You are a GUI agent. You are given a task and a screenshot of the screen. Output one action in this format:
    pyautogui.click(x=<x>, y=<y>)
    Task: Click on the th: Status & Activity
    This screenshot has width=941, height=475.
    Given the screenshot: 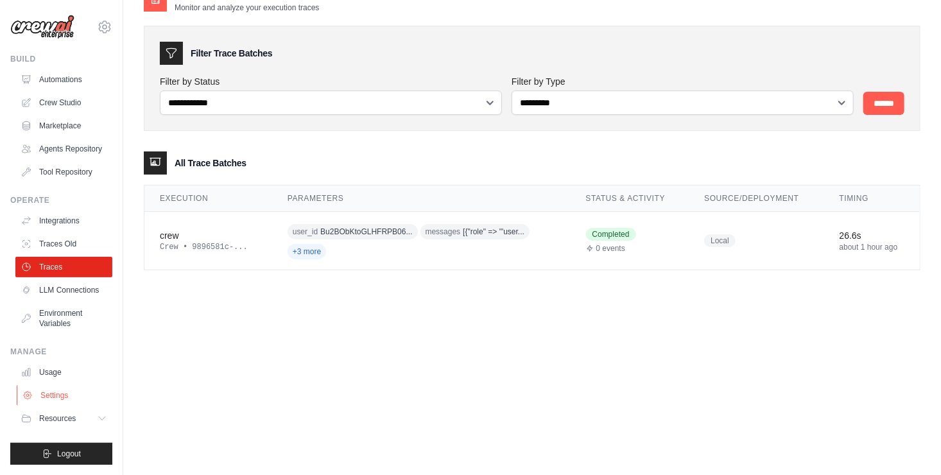 What is the action you would take?
    pyautogui.click(x=630, y=198)
    